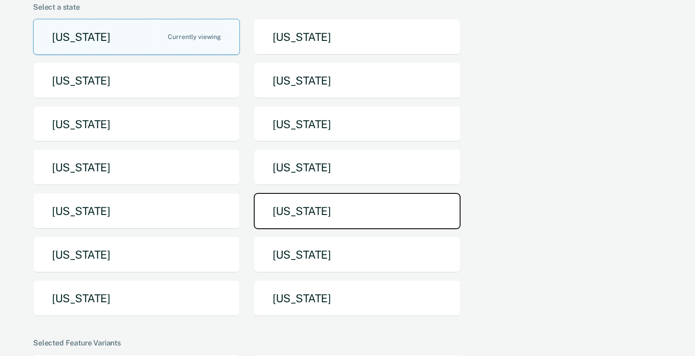 This screenshot has height=356, width=695. Describe the element at coordinates (346, 7) in the screenshot. I see `div: Select a state` at that location.